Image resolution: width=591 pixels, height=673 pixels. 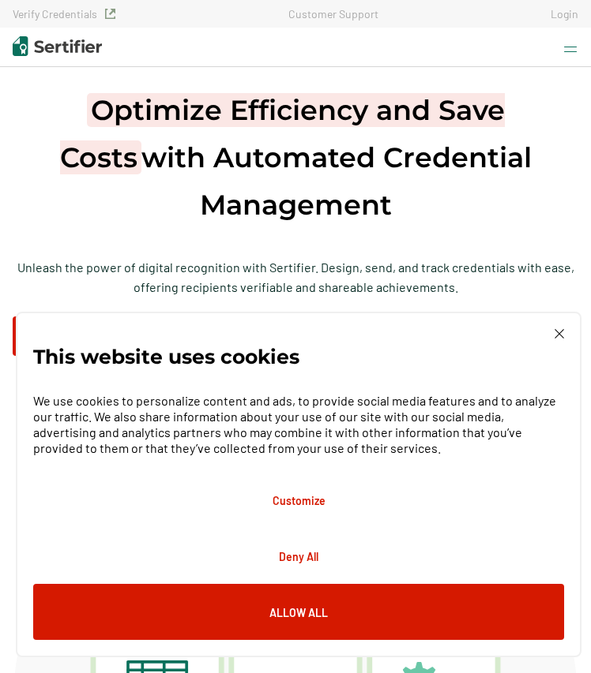 I want to click on a: Customer Support, so click(x=333, y=13).